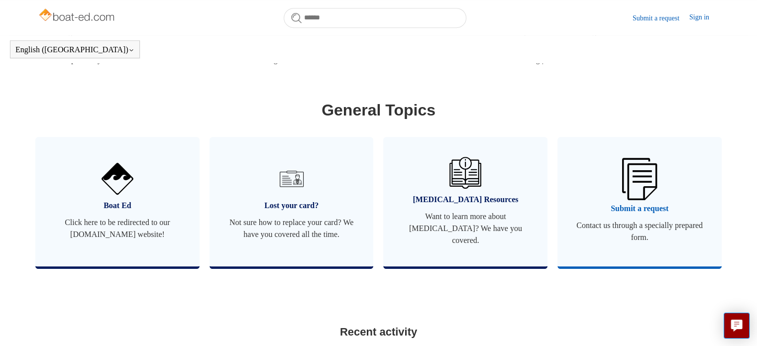 The image size is (757, 346). Describe the element at coordinates (640, 232) in the screenshot. I see `span: Contact us through a specially prepared form.` at that location.